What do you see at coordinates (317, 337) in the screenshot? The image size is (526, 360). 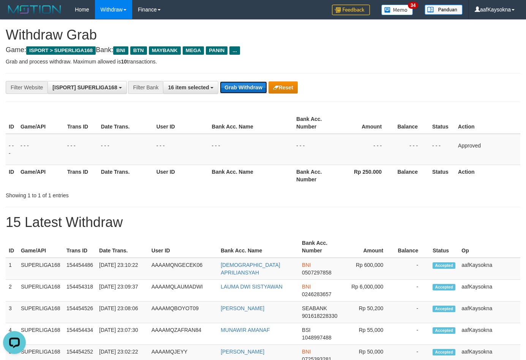 I see `span: Copy 1048997488 to clipboard` at bounding box center [317, 337].